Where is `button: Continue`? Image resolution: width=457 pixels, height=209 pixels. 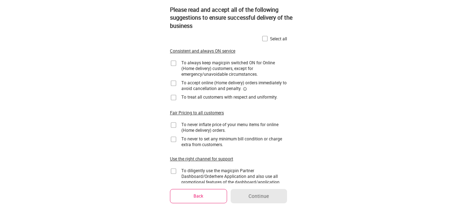
button: Continue is located at coordinates (259, 196).